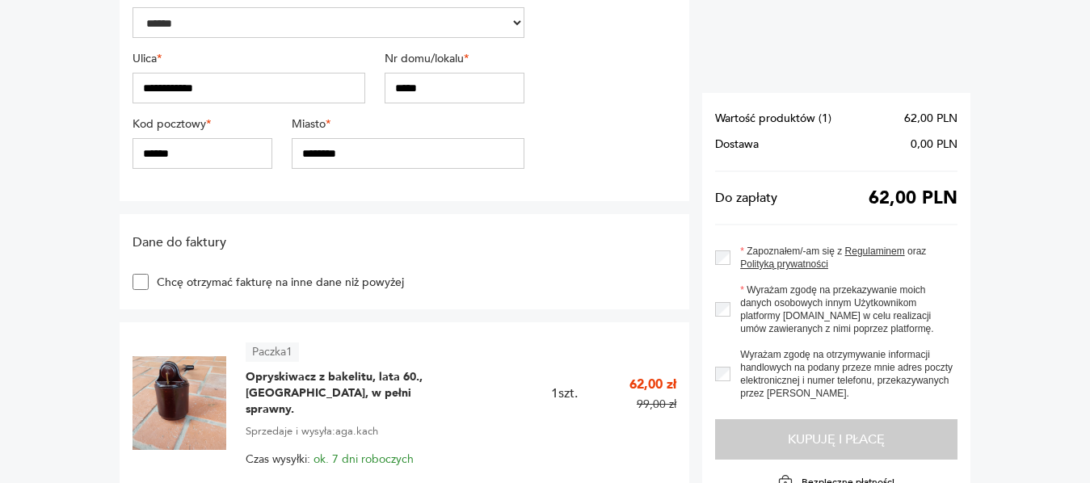  I want to click on label: Wyrażam zgodę na otrzymywanie informacji handlowych na podany przeze mnie adres poczty elektronic..., so click(844, 374).